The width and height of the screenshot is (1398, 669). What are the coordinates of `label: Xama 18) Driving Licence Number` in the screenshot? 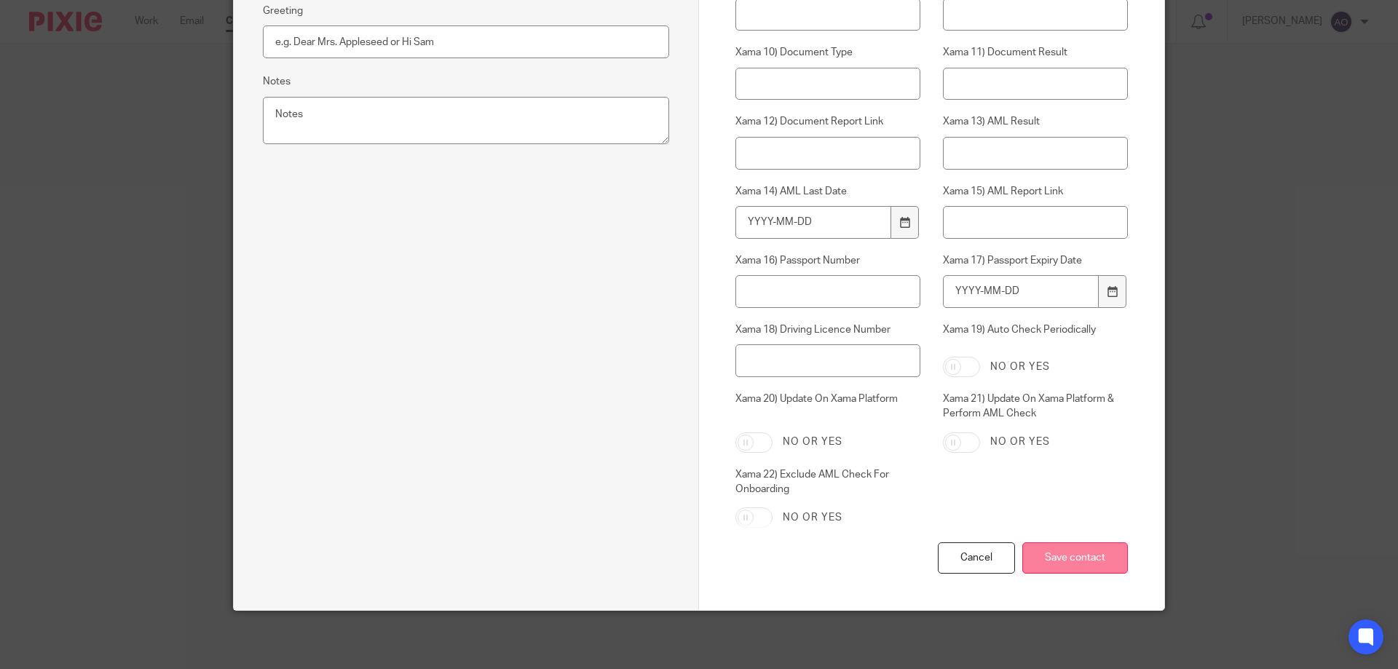 It's located at (828, 330).